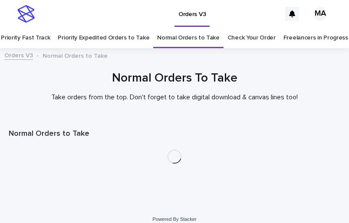 Image resolution: width=349 pixels, height=223 pixels. What do you see at coordinates (75, 55) in the screenshot?
I see `p: Normal Orders to Take` at bounding box center [75, 55].